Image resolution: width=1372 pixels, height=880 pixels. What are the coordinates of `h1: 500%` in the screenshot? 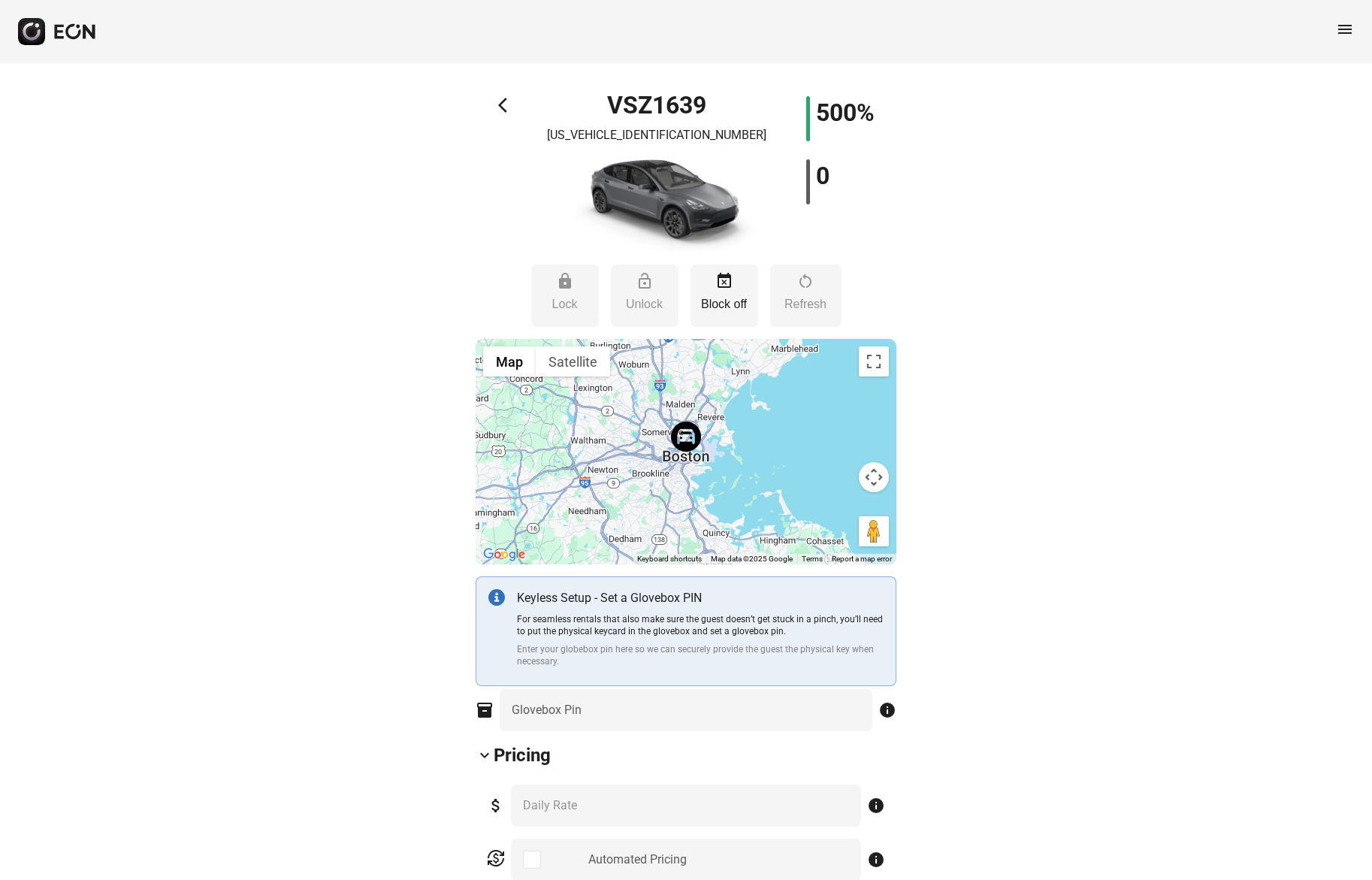 It's located at (845, 113).